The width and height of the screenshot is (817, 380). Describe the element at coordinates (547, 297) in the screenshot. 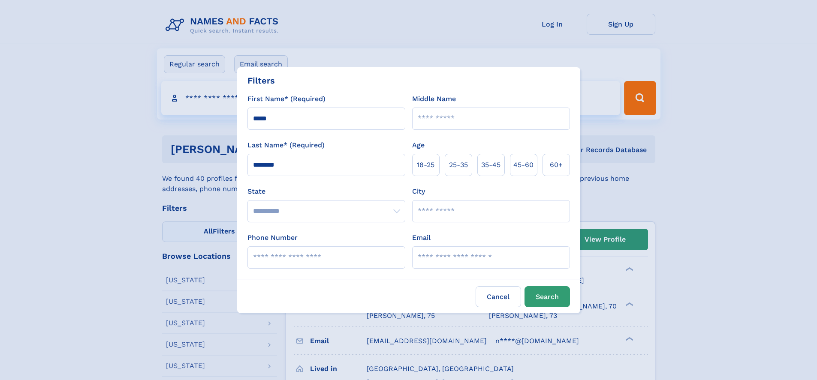

I see `button: Search` at that location.